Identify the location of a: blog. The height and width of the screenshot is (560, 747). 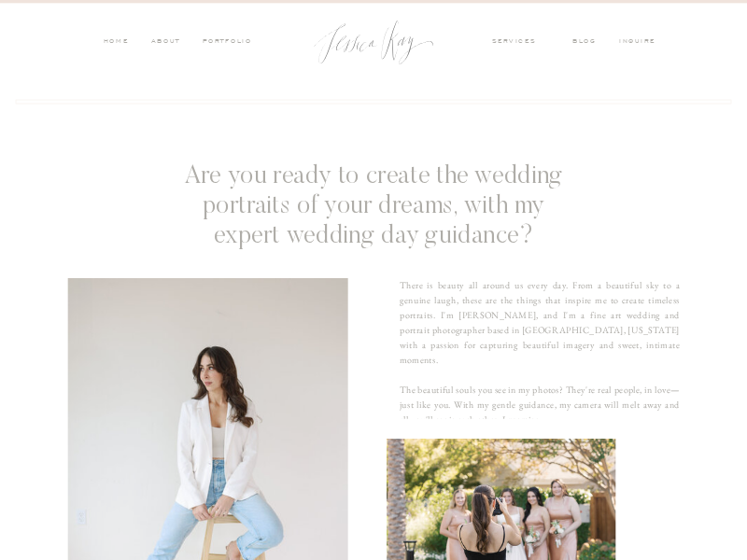
(588, 42).